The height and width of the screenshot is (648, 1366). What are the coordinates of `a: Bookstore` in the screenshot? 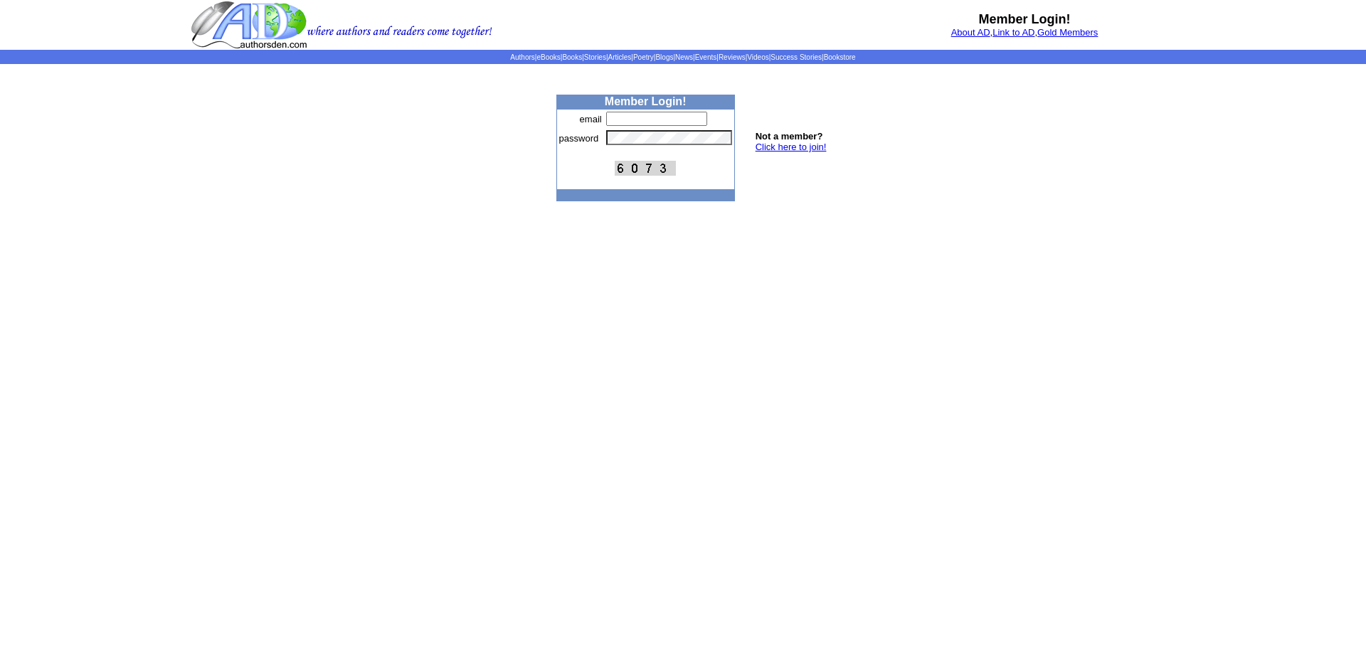 It's located at (839, 57).